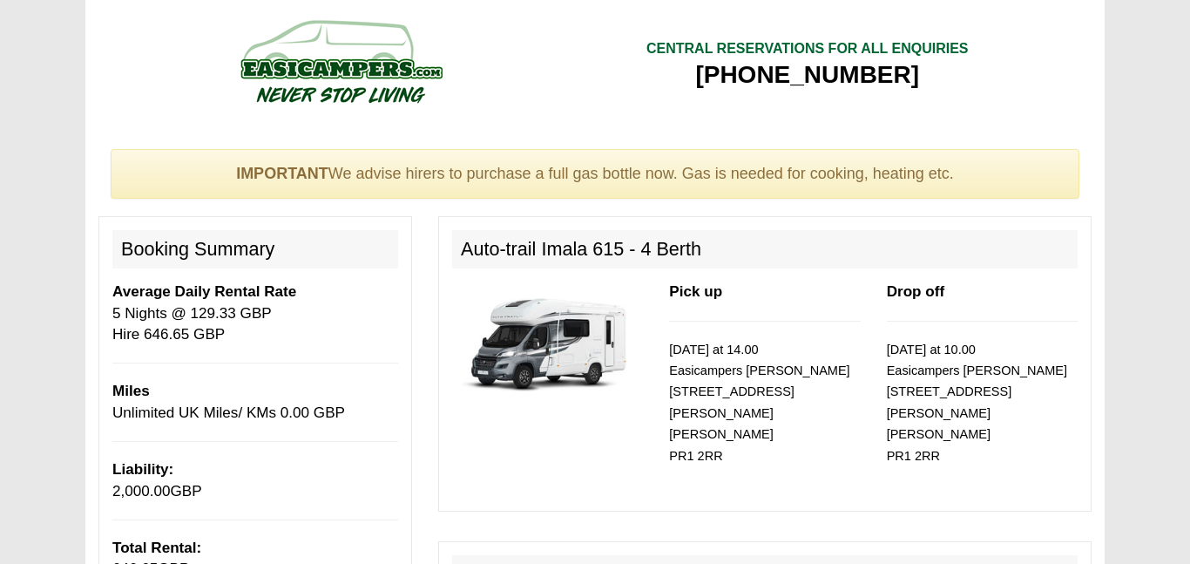 This screenshot has width=1190, height=564. Describe the element at coordinates (595, 174) in the screenshot. I see `div: We advise hirers to purchase a full gas bottle now. Gas is needed for cooking, heating etc.` at that location.